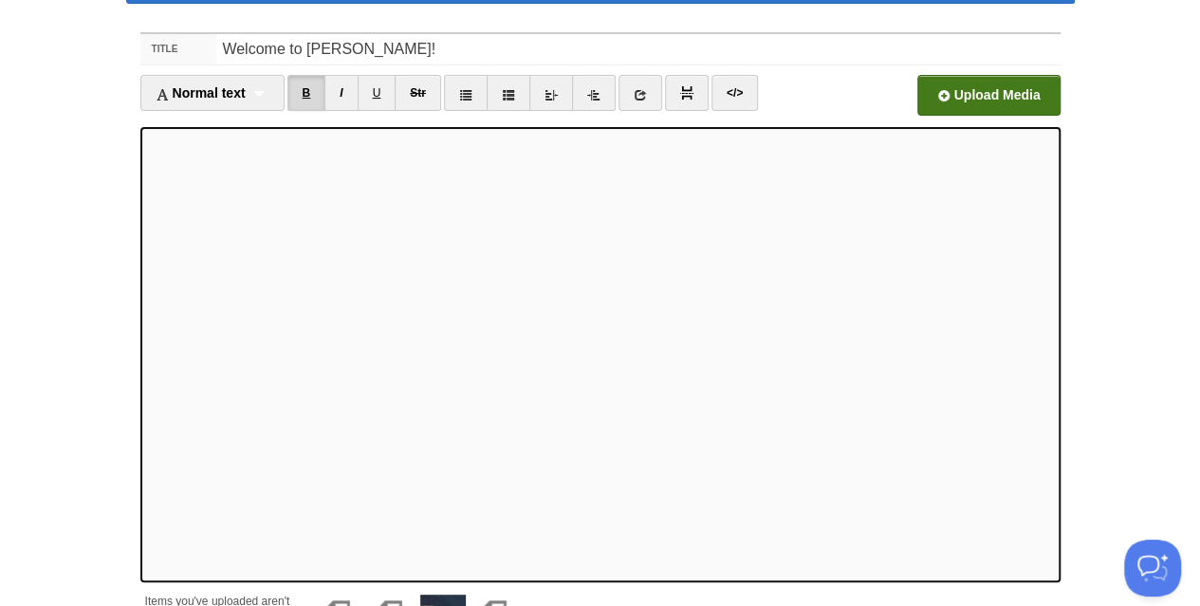  I want to click on span: Normal text, so click(200, 93).